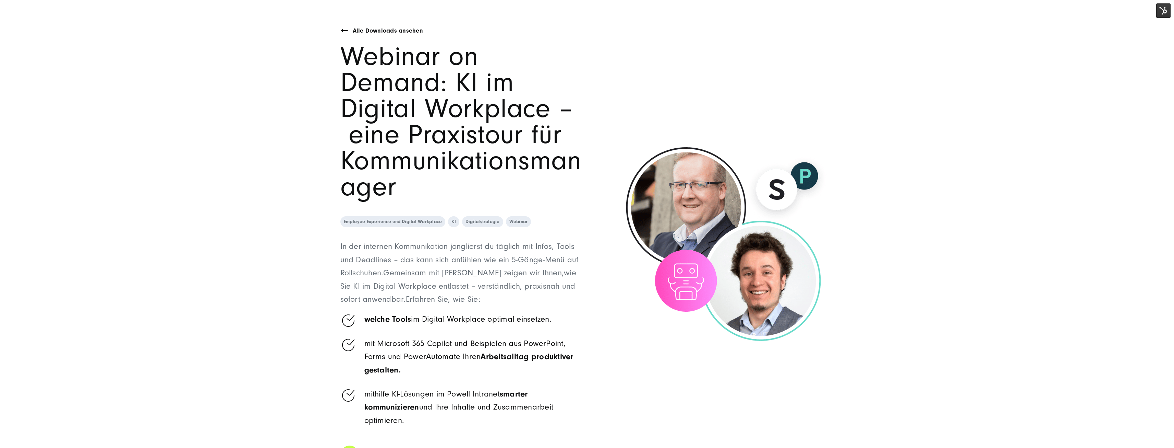 This screenshot has width=1174, height=448. What do you see at coordinates (443, 299) in the screenshot?
I see `span: Erfahren Sie, wie Sie:` at bounding box center [443, 299].